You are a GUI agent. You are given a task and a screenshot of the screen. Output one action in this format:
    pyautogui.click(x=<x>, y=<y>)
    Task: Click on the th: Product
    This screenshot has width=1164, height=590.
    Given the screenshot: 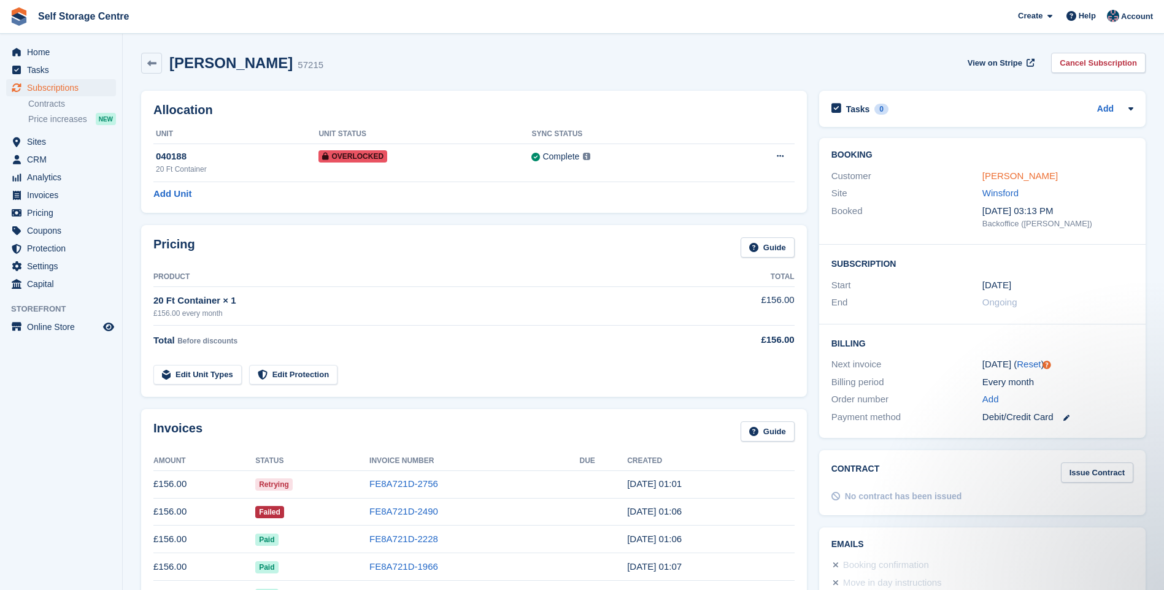 What is the action you would take?
    pyautogui.click(x=425, y=277)
    